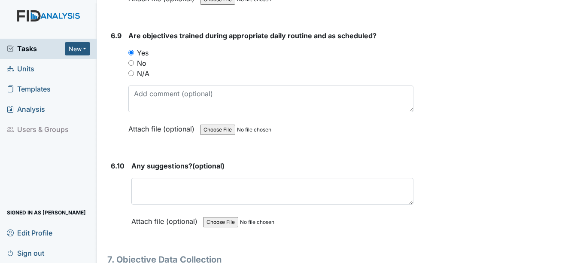 The width and height of the screenshot is (583, 263). Describe the element at coordinates (272, 166) in the screenshot. I see `strong: (optional)` at that location.